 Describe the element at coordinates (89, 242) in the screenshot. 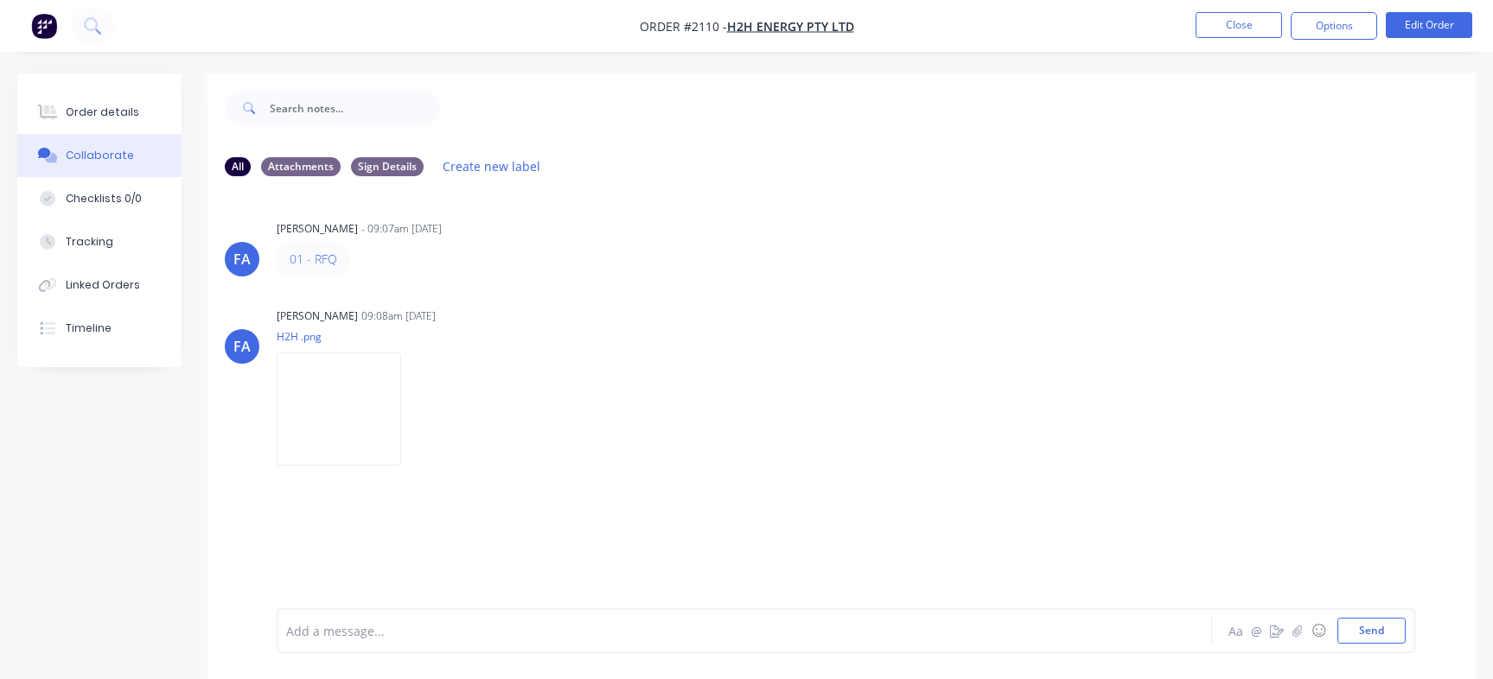

I see `div: Tracking` at that location.